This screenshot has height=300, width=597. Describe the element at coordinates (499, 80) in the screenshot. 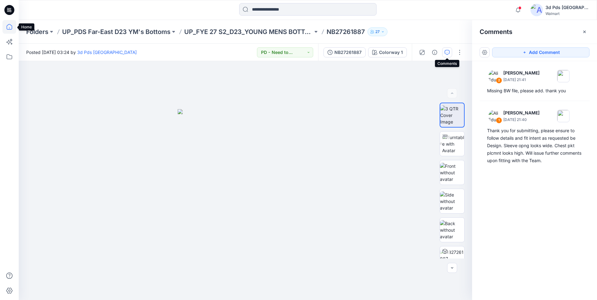

I see `div: 2` at that location.